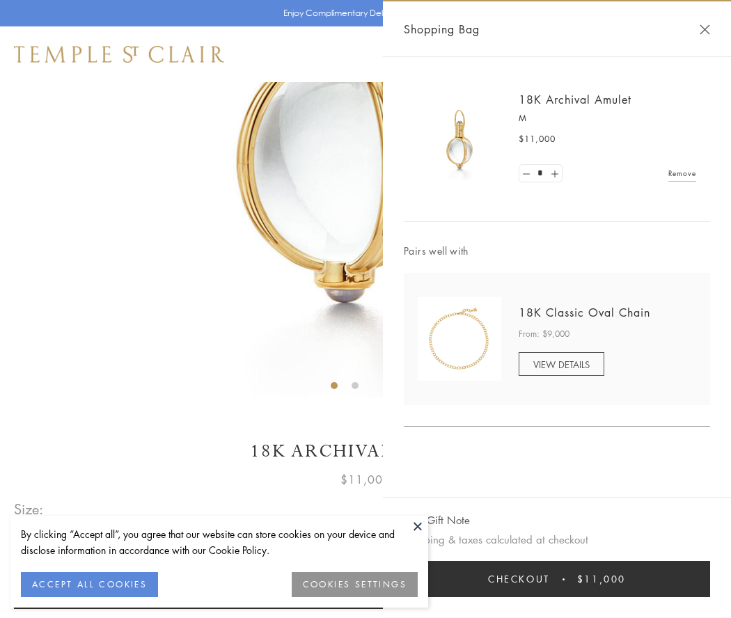 This screenshot has width=731, height=618. Describe the element at coordinates (459, 139) in the screenshot. I see `img: 18K Archival Amulet` at that location.